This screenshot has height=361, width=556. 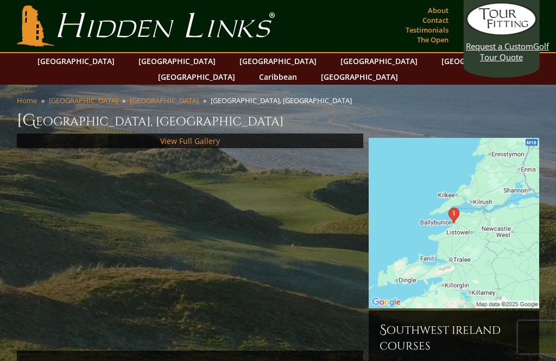 What do you see at coordinates (435, 20) in the screenshot?
I see `a: Contact` at bounding box center [435, 20].